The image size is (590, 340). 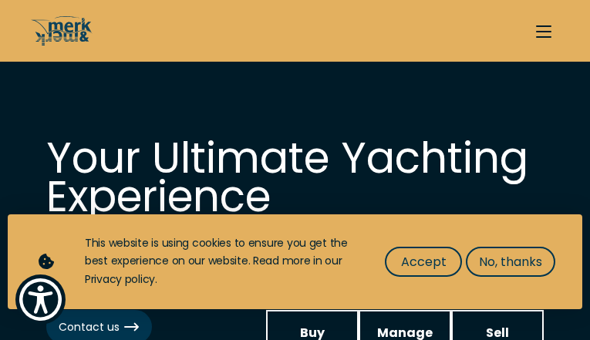 I want to click on button: Accept, so click(x=423, y=261).